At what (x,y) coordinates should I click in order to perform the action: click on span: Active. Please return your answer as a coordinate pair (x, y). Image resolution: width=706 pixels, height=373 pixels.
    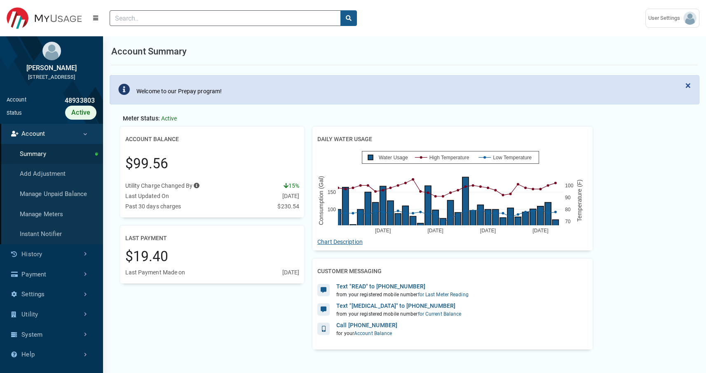
    Looking at the image, I should click on (169, 118).